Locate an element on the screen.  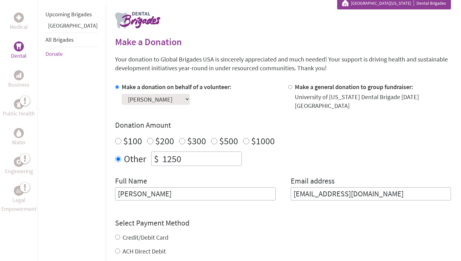
img: Water is located at coordinates (19, 133).